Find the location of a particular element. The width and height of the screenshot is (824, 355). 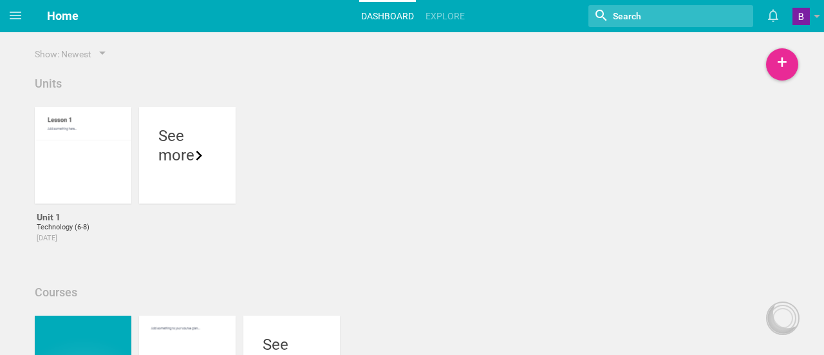

div: more is located at coordinates (187, 155).